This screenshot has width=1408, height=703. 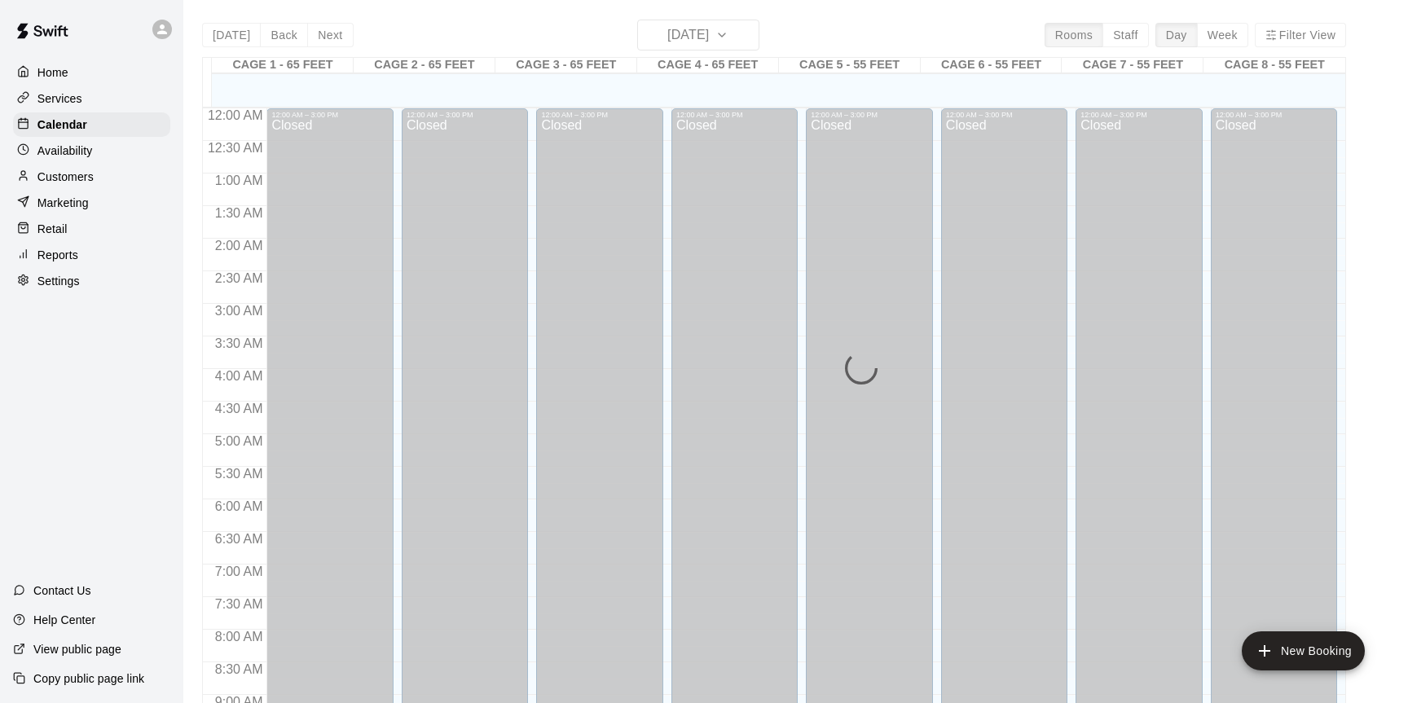 What do you see at coordinates (91, 229) in the screenshot?
I see `div: Retail` at bounding box center [91, 229].